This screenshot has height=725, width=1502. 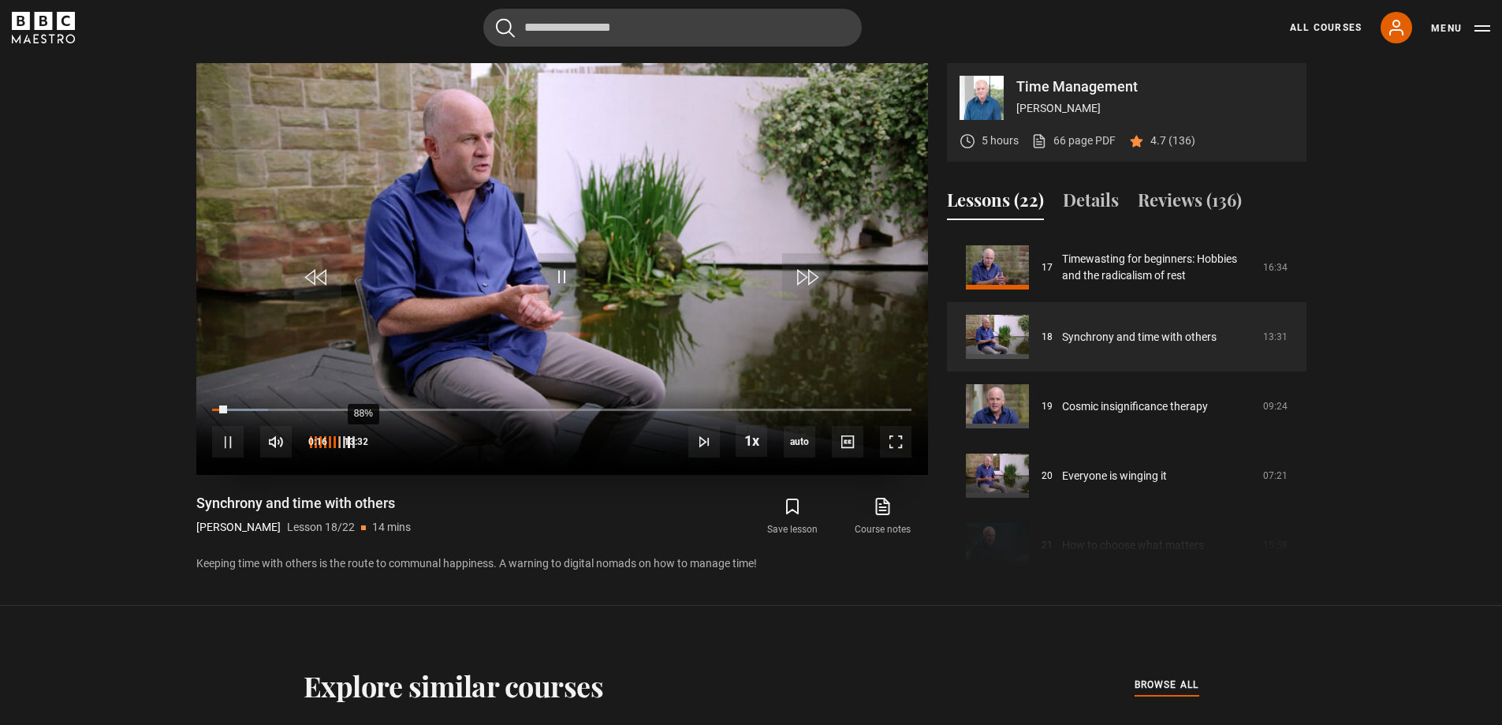 I want to click on h2: Explore similar courses, so click(x=453, y=685).